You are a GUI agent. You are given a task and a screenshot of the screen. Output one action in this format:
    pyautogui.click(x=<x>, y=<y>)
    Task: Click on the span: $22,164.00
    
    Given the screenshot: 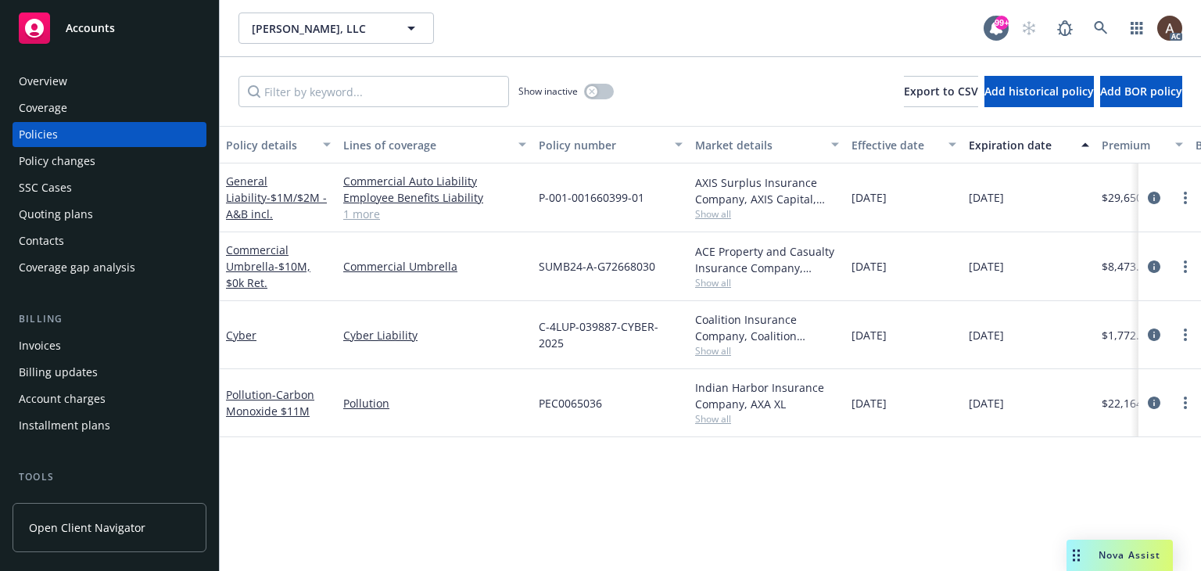 What is the action you would take?
    pyautogui.click(x=1130, y=403)
    